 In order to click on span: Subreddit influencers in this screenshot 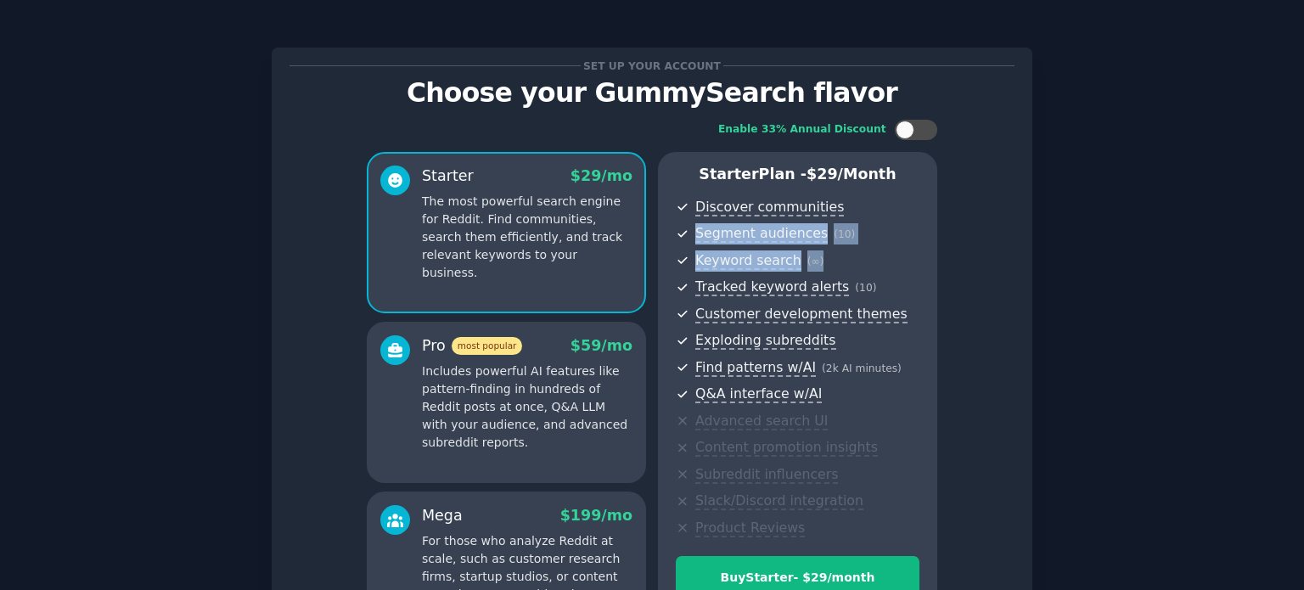, I will do `click(767, 475)`.